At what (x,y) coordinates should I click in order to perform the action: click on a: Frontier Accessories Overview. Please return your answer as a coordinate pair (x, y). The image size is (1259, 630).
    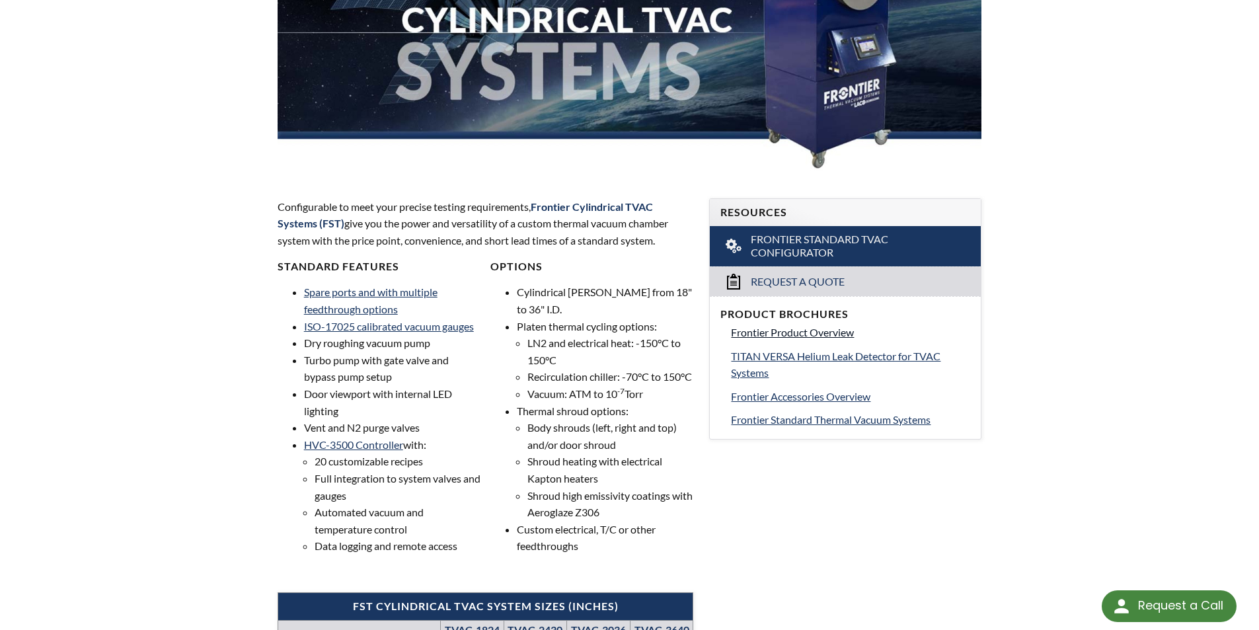
    Looking at the image, I should click on (850, 396).